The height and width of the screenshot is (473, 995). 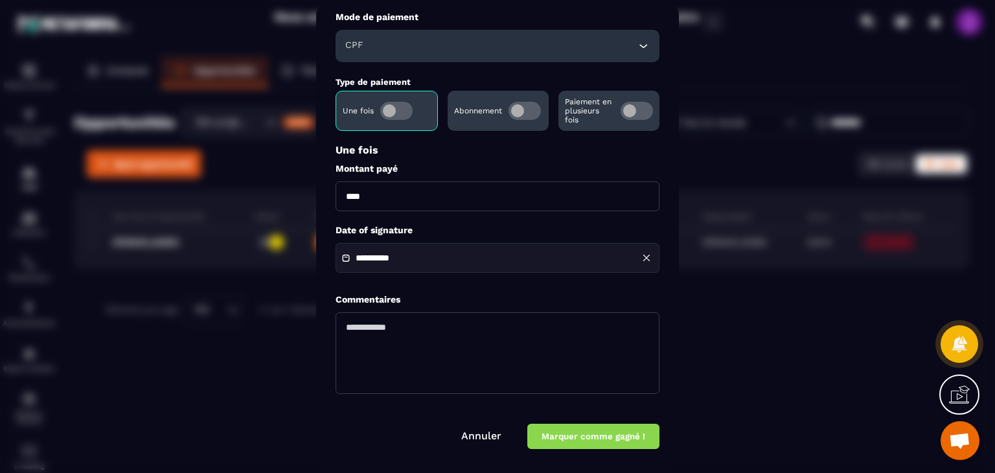 What do you see at coordinates (590, 111) in the screenshot?
I see `p: Paiement en plusieurs fois` at bounding box center [590, 111].